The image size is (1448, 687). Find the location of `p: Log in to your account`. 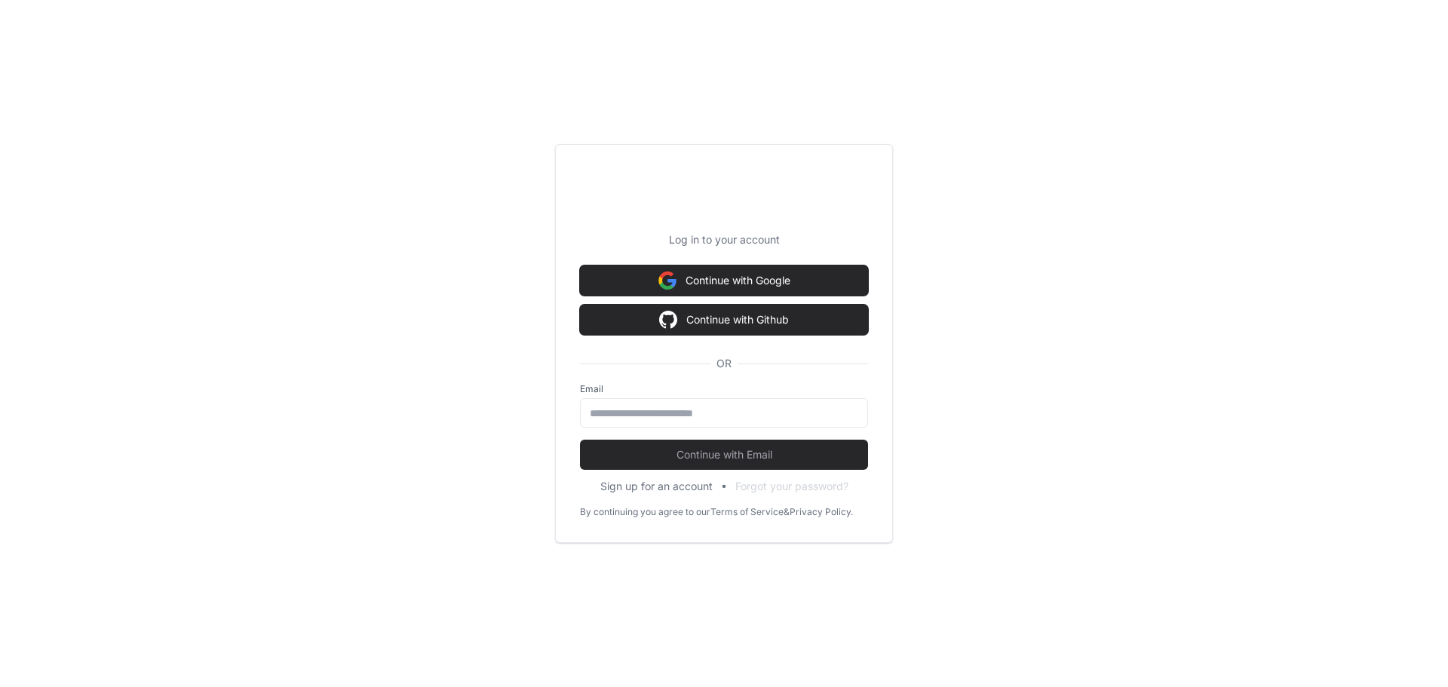

p: Log in to your account is located at coordinates (724, 240).